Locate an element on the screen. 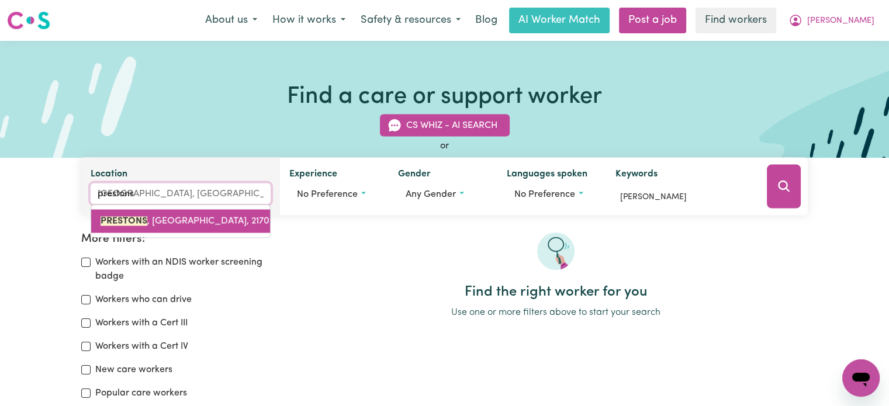 The height and width of the screenshot is (406, 889). label: Experience is located at coordinates (313, 175).